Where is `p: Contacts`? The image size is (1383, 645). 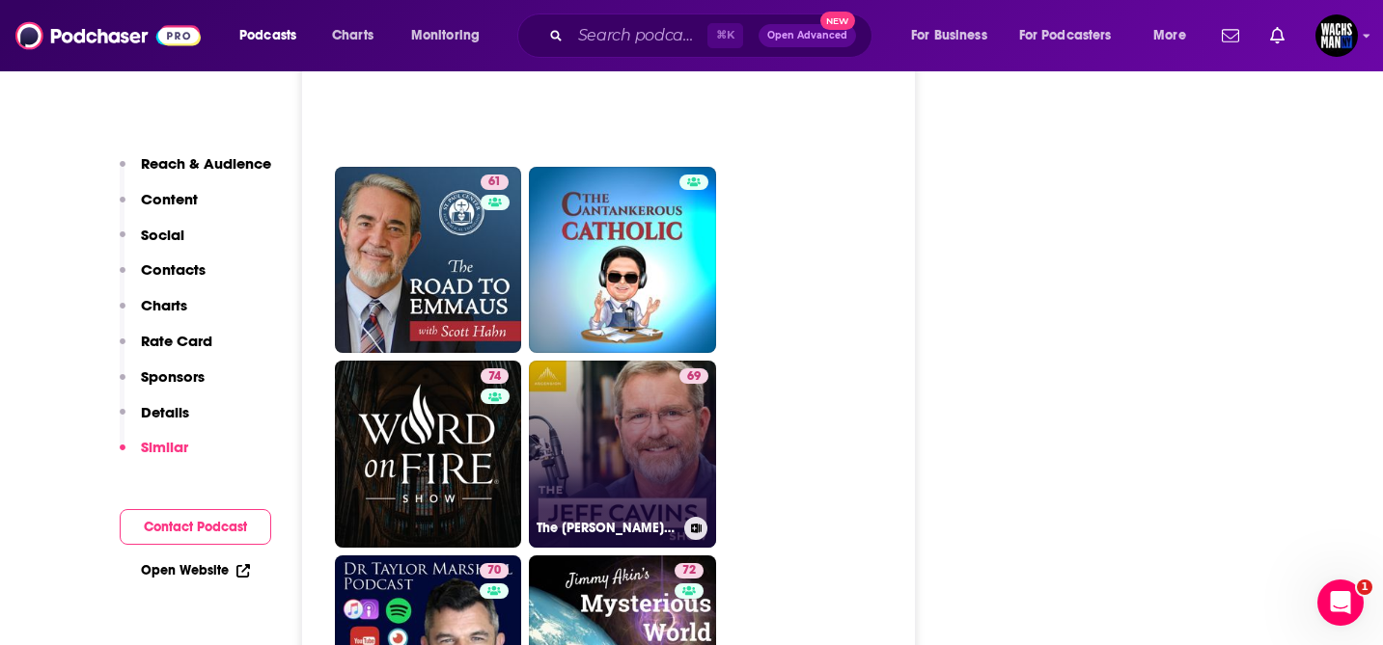 p: Contacts is located at coordinates (173, 269).